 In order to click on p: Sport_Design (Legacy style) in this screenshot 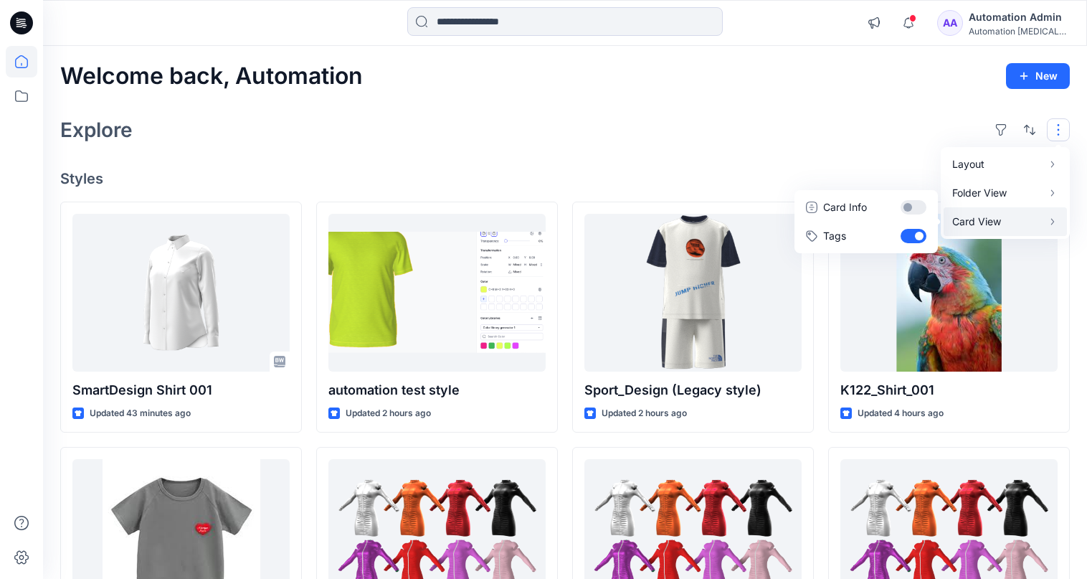, I will do `click(692, 390)`.